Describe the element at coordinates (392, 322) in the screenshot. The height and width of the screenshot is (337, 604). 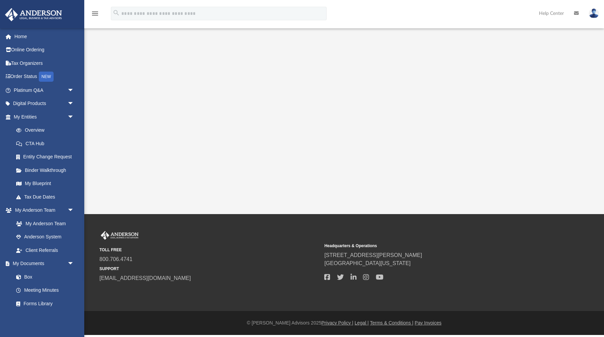
I see `a: Terms & Conditions |` at that location.